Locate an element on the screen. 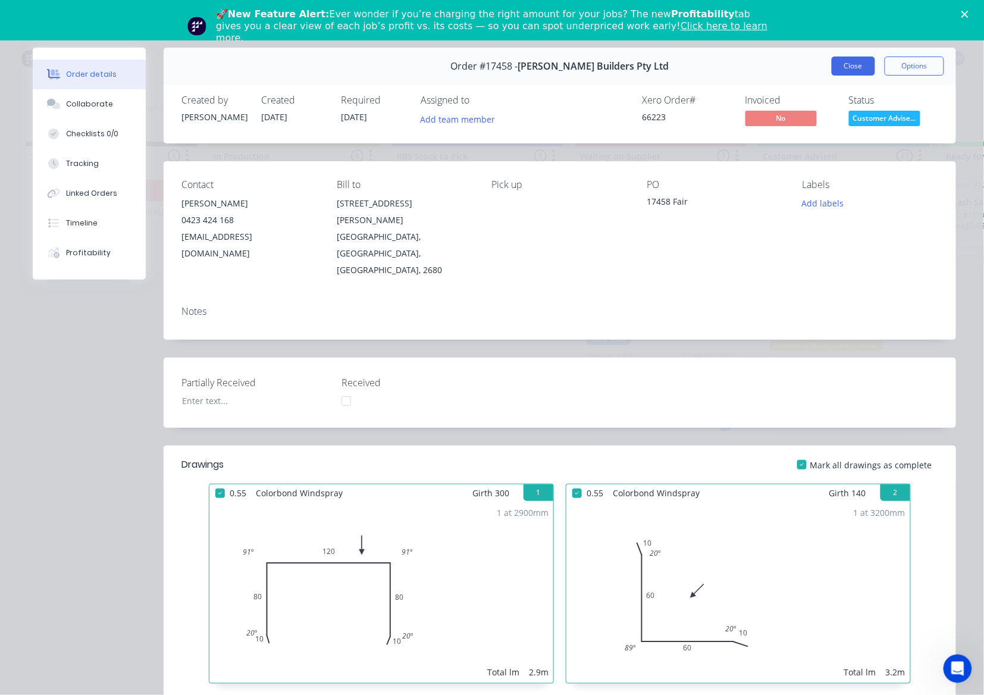  span: Customer Advise... is located at coordinates (885, 118).